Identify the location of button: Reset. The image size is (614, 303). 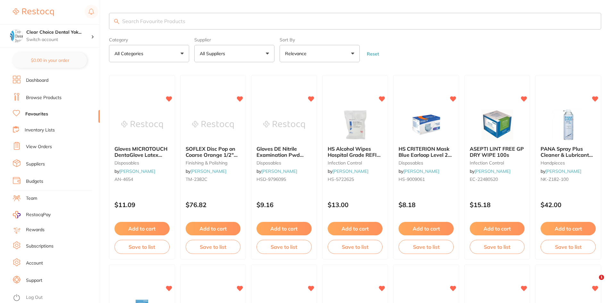
(373, 54).